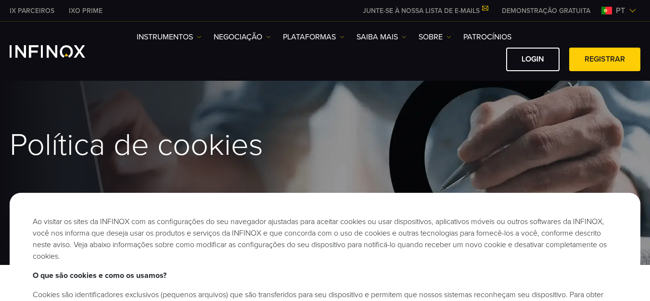  Describe the element at coordinates (605, 59) in the screenshot. I see `a: Registrar` at that location.